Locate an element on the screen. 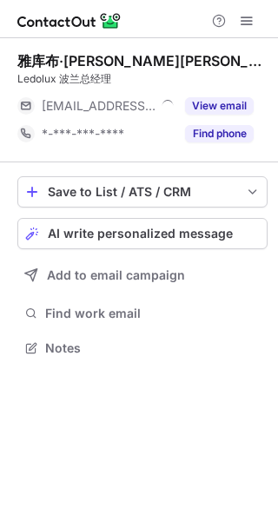 This screenshot has height=521, width=278. div: Ledolux 波兰总经理 is located at coordinates (142, 79).